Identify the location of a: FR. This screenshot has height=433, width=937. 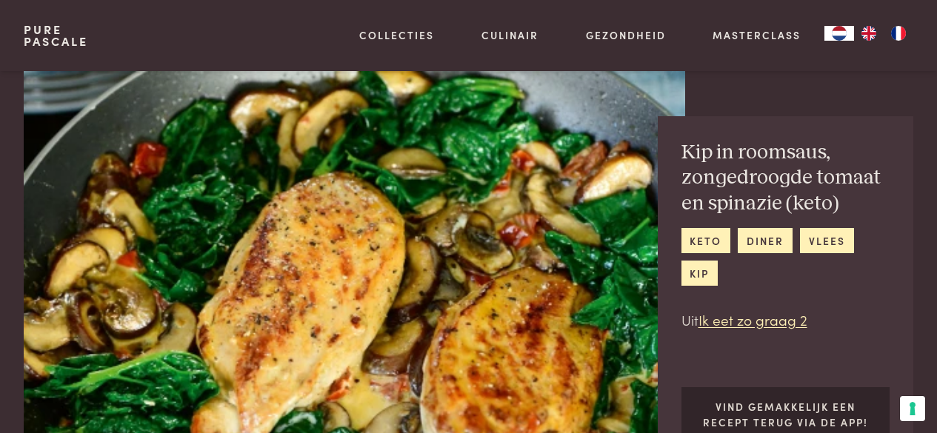
(899, 33).